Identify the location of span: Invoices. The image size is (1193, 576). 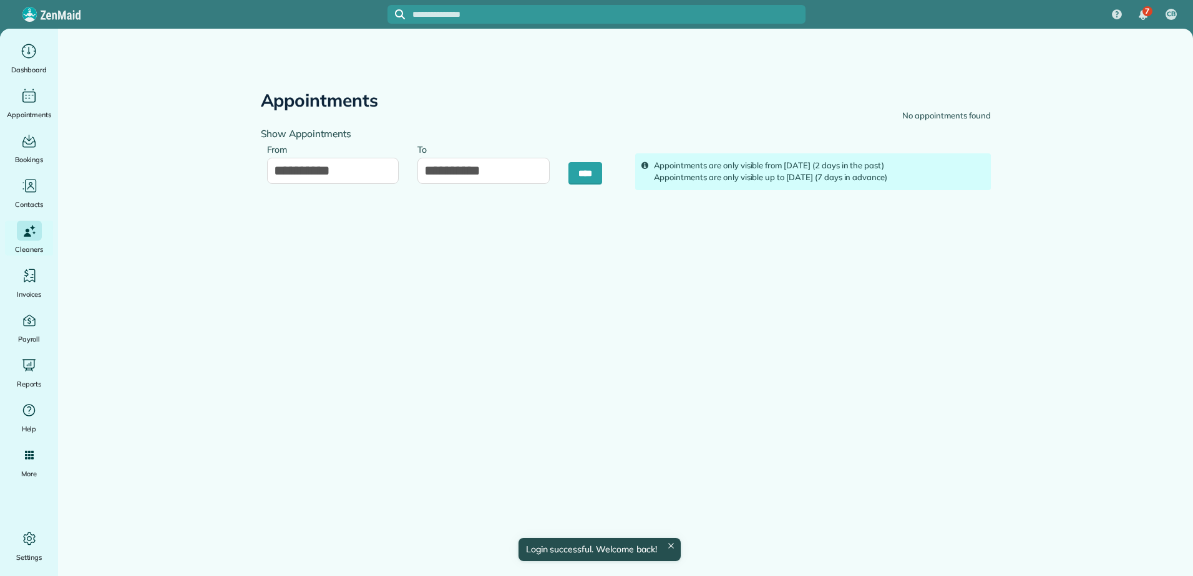
(29, 294).